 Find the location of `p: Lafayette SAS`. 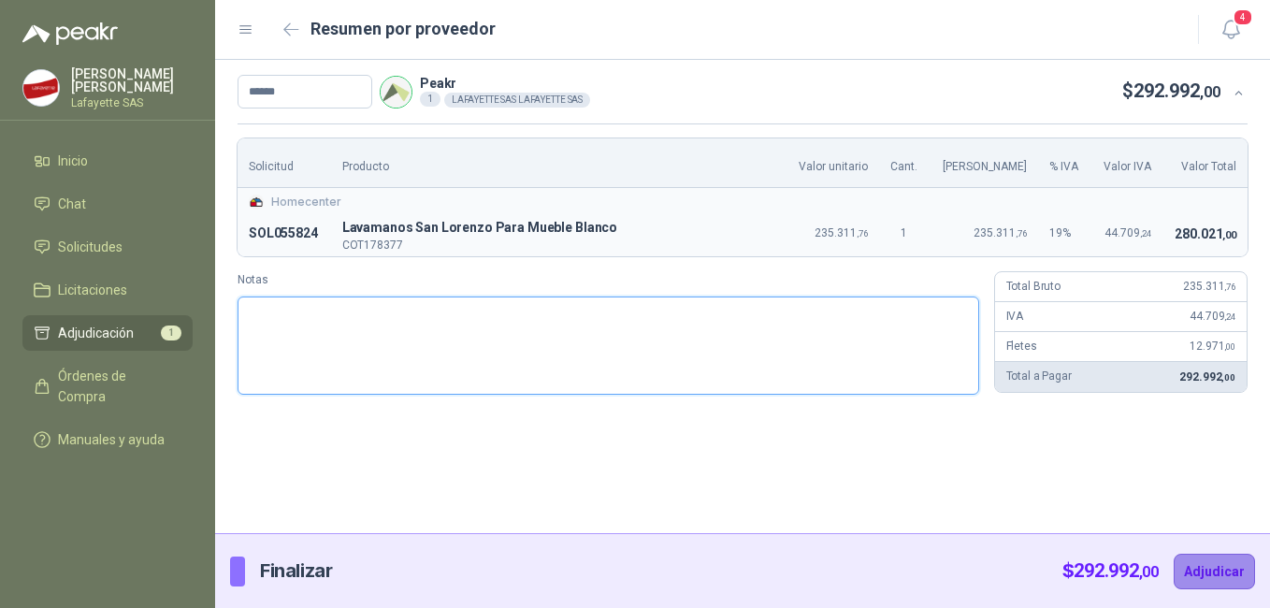

p: Lafayette SAS is located at coordinates (132, 103).